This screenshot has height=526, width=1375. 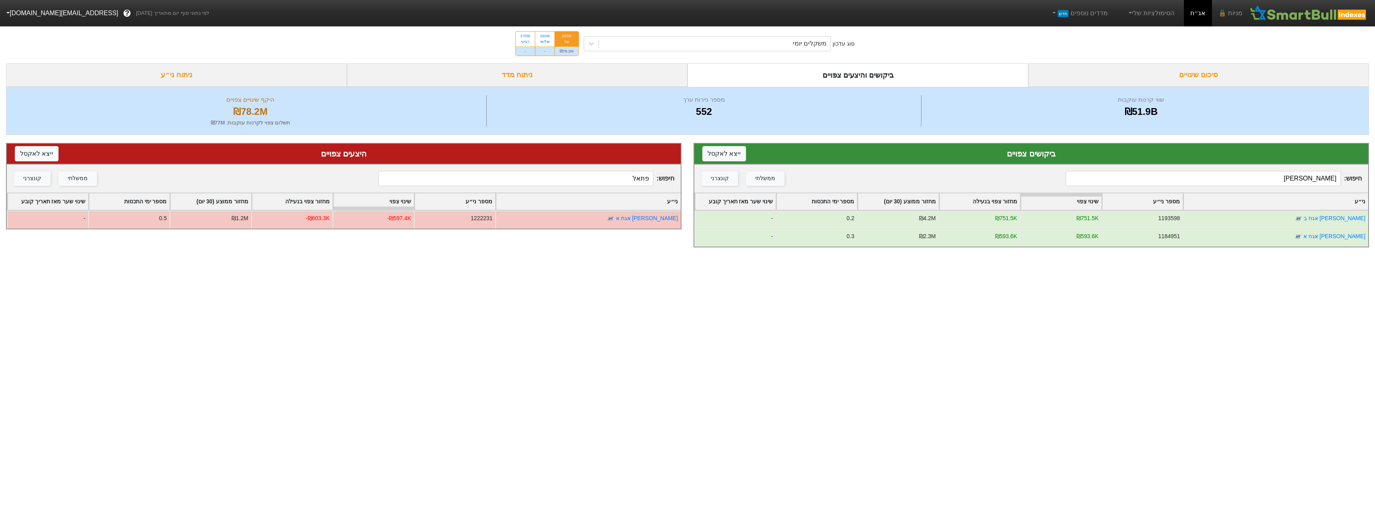 I want to click on div: ניתוח ני״ע, so click(x=176, y=75).